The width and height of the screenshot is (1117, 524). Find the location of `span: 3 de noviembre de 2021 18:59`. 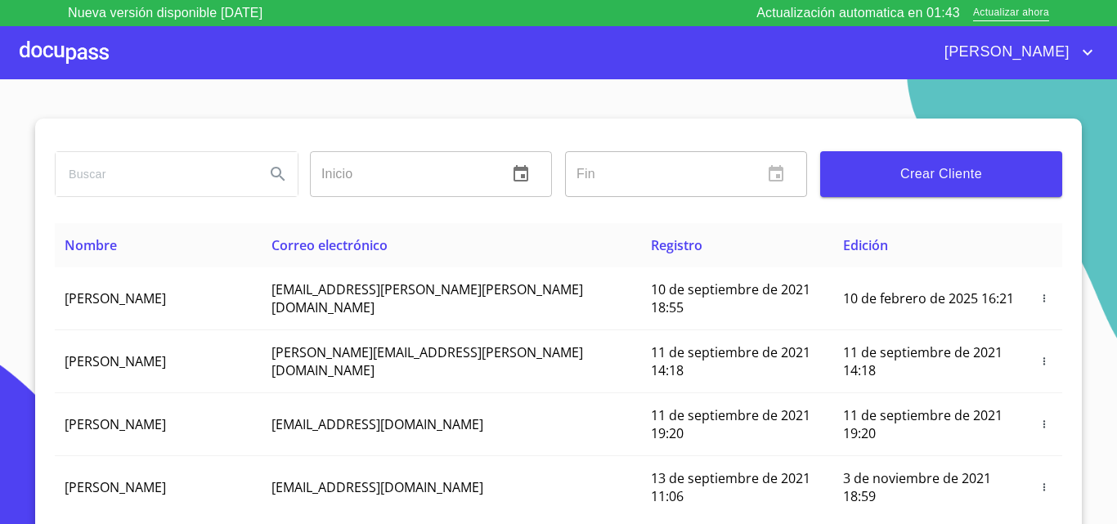

span: 3 de noviembre de 2021 18:59 is located at coordinates (916, 487).